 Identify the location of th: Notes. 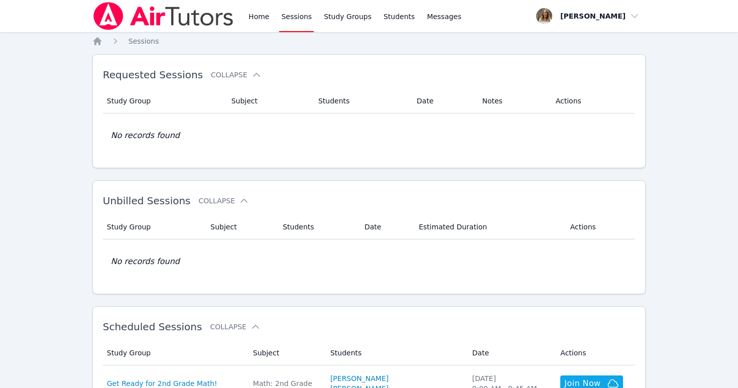
(513, 101).